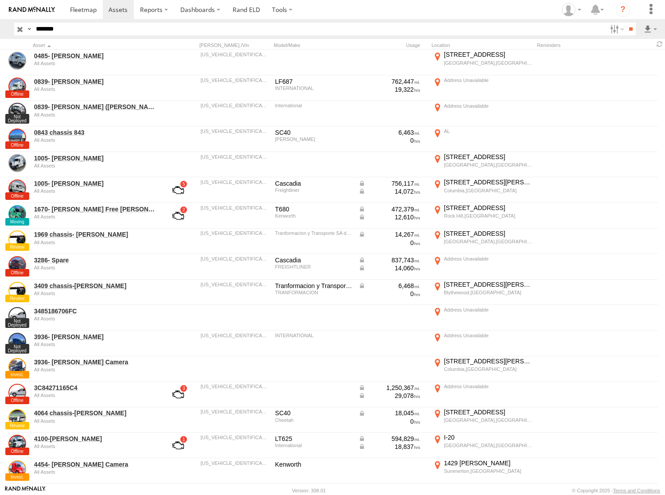 Image resolution: width=665 pixels, height=495 pixels. Describe the element at coordinates (235, 284) in the screenshot. I see `div: 3T9F3226XPP209017` at that location.